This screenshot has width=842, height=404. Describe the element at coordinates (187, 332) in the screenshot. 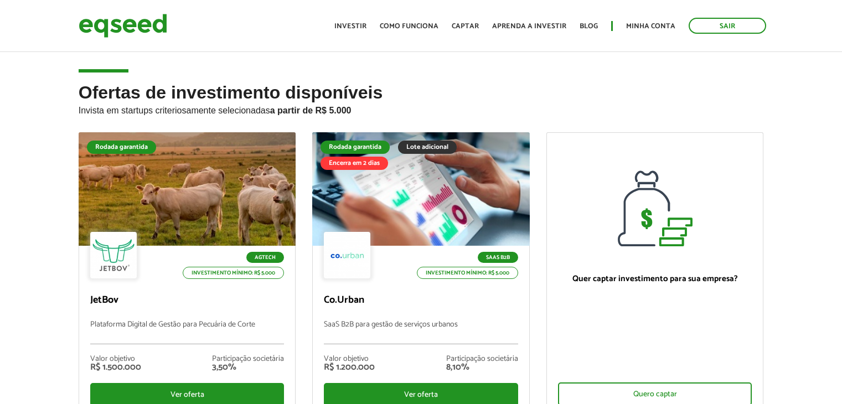

I see `p: Plataforma Digital de Gestão para Pecuária de Corte` at that location.